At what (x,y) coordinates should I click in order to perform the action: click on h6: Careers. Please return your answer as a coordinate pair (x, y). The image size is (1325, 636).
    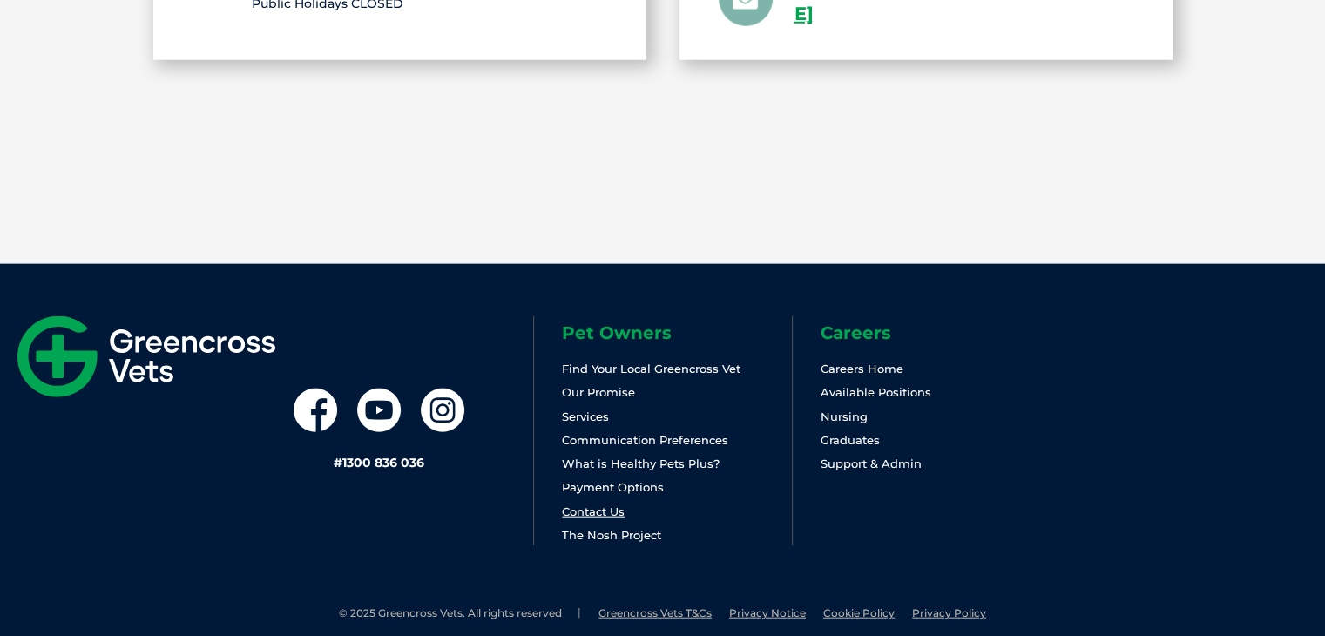
    Looking at the image, I should click on (935, 333).